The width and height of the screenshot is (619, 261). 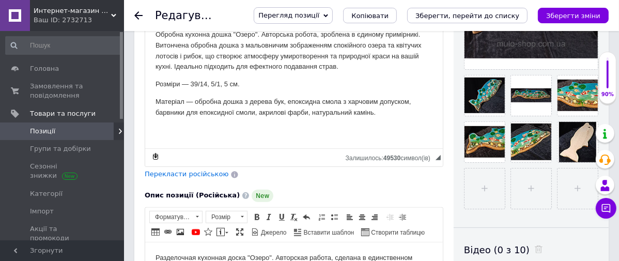 I want to click on span: Головна, so click(x=44, y=69).